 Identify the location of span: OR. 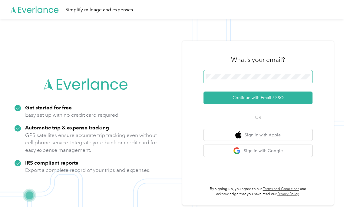
(258, 117).